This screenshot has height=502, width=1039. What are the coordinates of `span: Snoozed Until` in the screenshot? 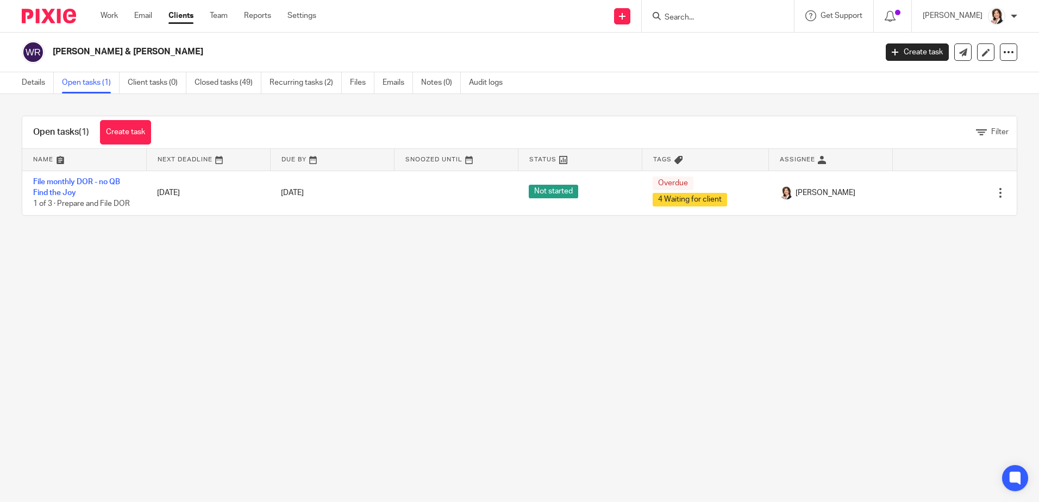 It's located at (434, 159).